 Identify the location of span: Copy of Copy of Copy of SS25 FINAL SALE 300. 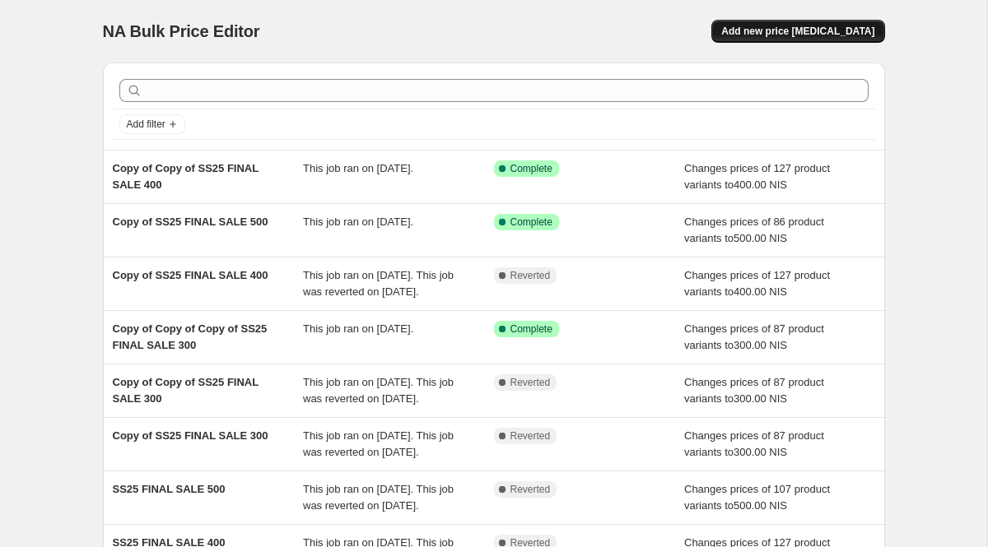
(190, 337).